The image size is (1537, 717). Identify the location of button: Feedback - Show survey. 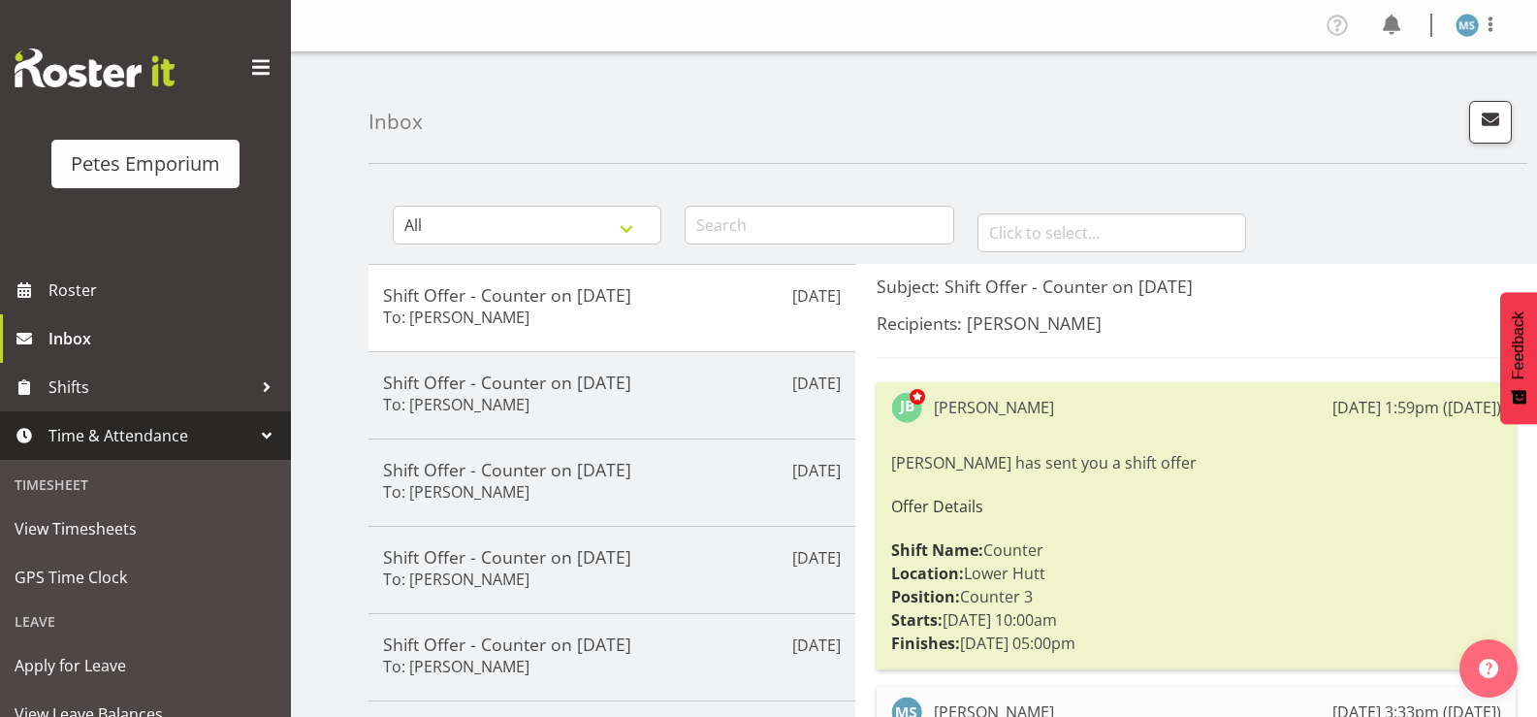
(1518, 358).